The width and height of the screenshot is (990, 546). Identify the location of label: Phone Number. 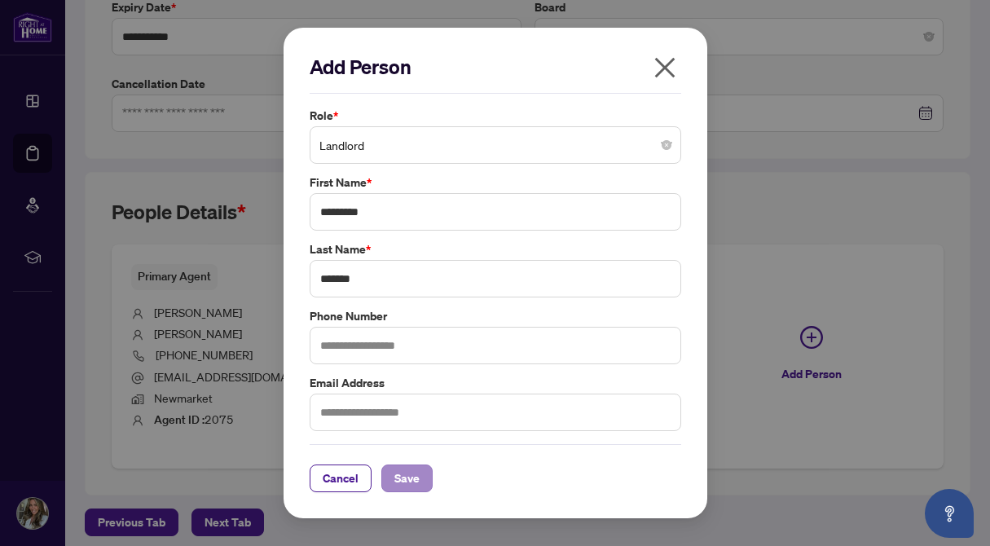
(496, 316).